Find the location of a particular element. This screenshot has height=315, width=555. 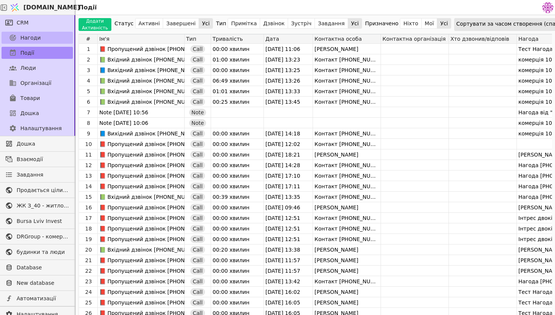

a: Дошка is located at coordinates (37, 113).